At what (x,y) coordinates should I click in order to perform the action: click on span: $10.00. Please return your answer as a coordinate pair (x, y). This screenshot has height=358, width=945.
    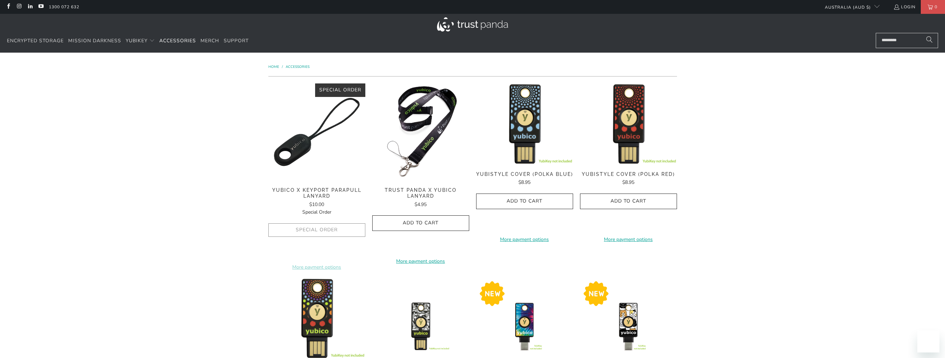
    Looking at the image, I should click on (316, 204).